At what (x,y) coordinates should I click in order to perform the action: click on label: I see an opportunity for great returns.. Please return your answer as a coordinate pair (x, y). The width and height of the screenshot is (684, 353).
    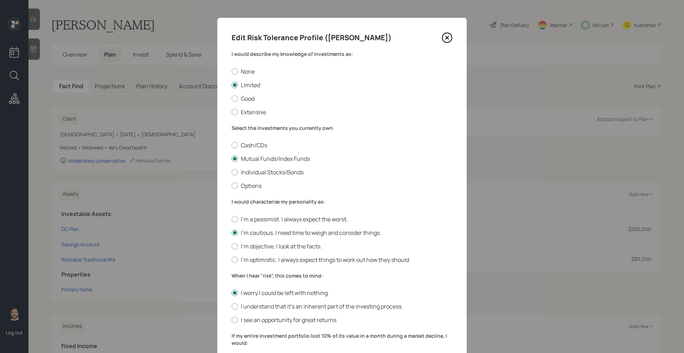
    Looking at the image, I should click on (342, 320).